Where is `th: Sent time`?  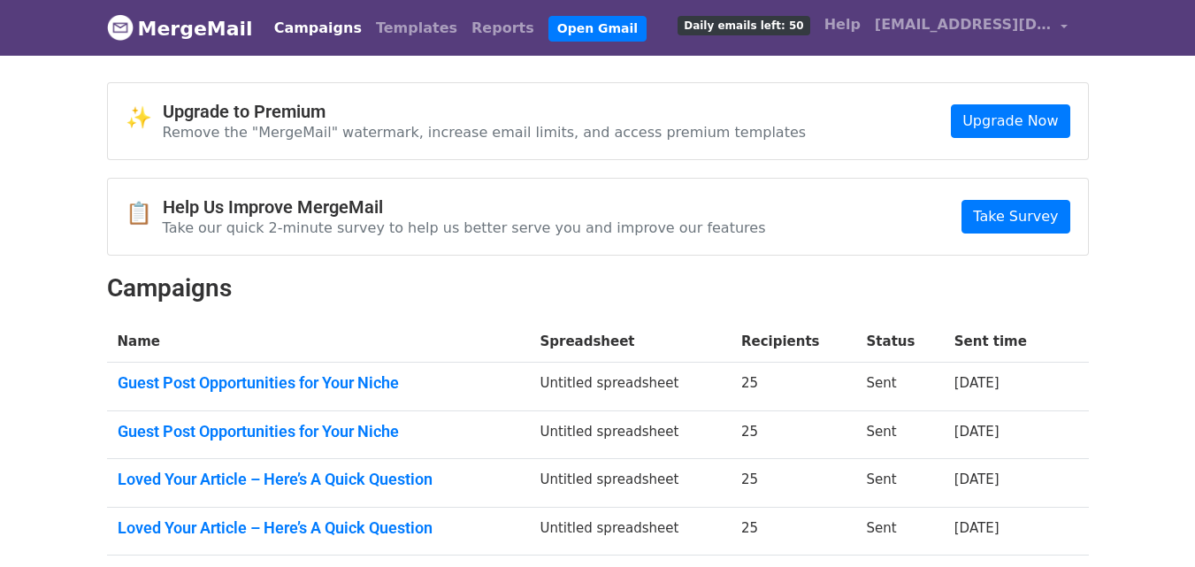
th: Sent time is located at coordinates (1003, 341).